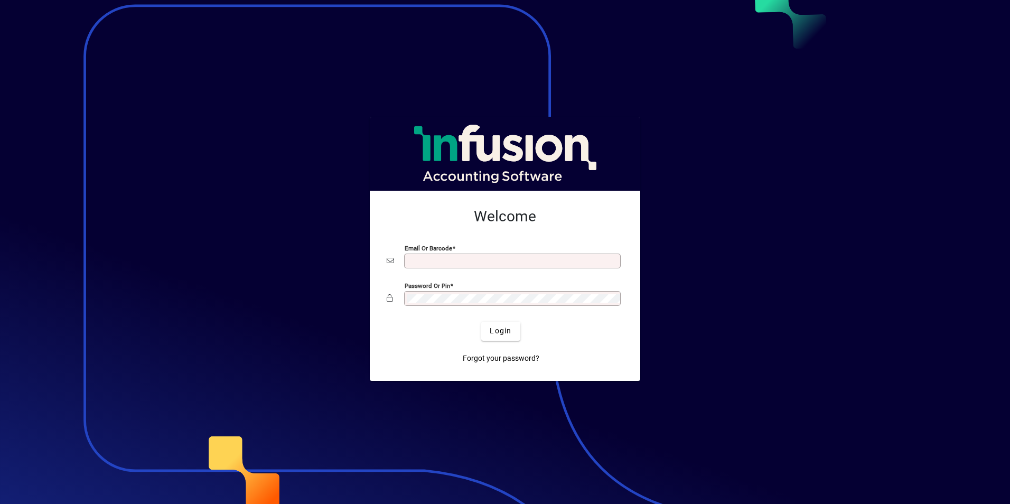  Describe the element at coordinates (505, 216) in the screenshot. I see `h2: Welcome` at that location.